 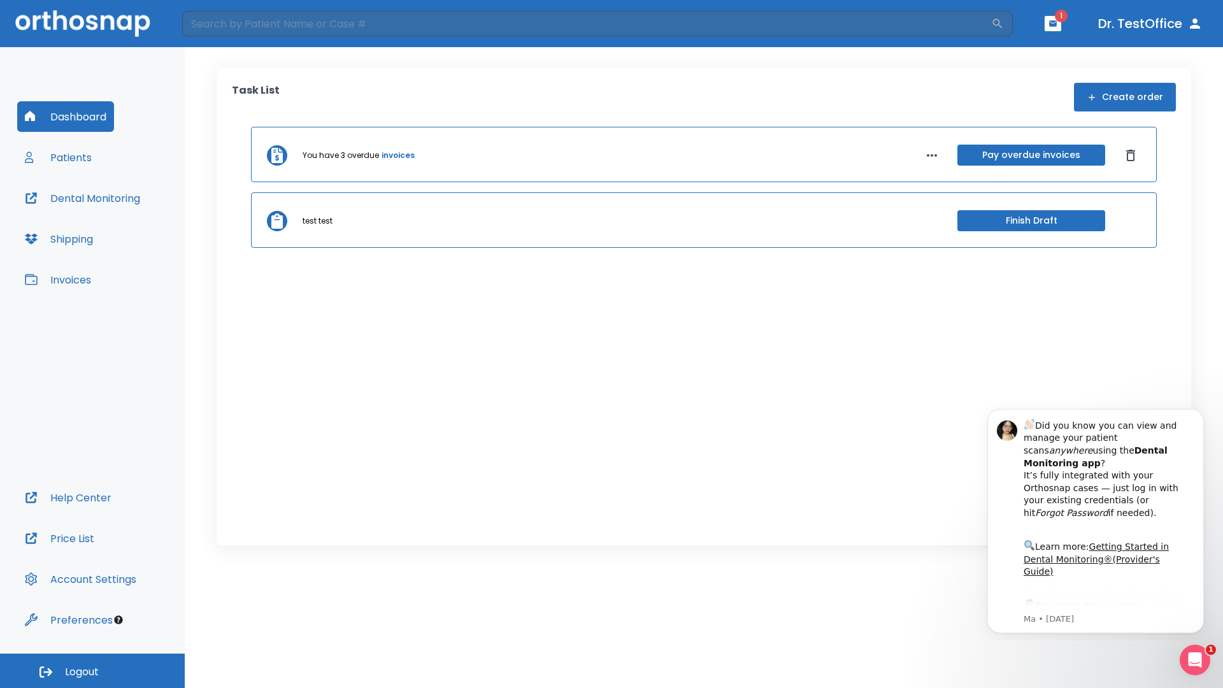 I want to click on div: message notification from Ma, 6w ago. 👋🏻 Did you know you can view and manage your patient scans ..., so click(x=127, y=124).